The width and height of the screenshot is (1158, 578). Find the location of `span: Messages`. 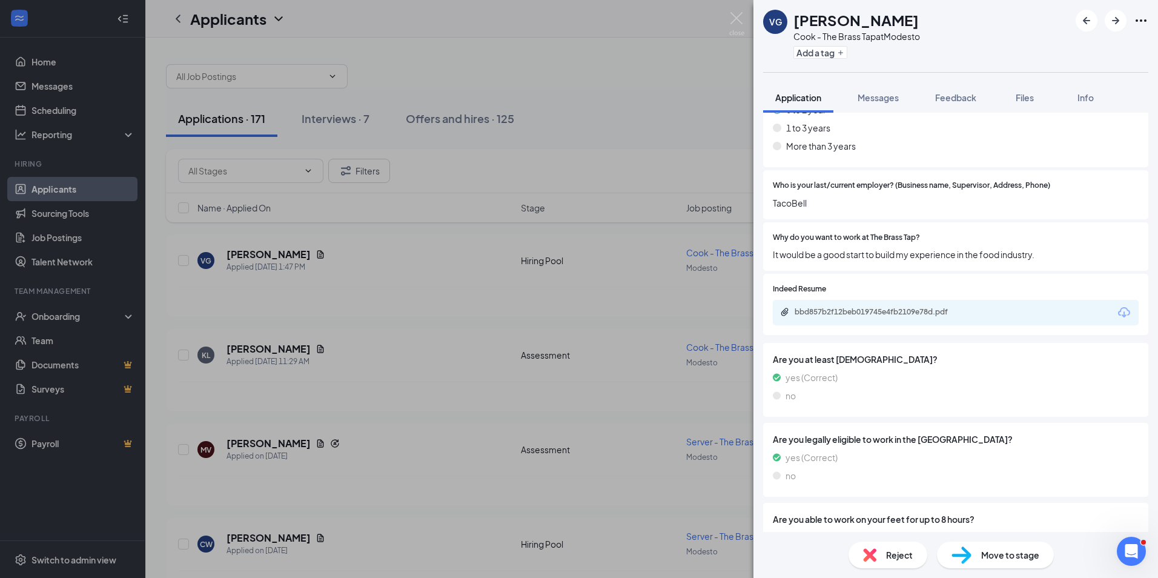

span: Messages is located at coordinates (878, 98).